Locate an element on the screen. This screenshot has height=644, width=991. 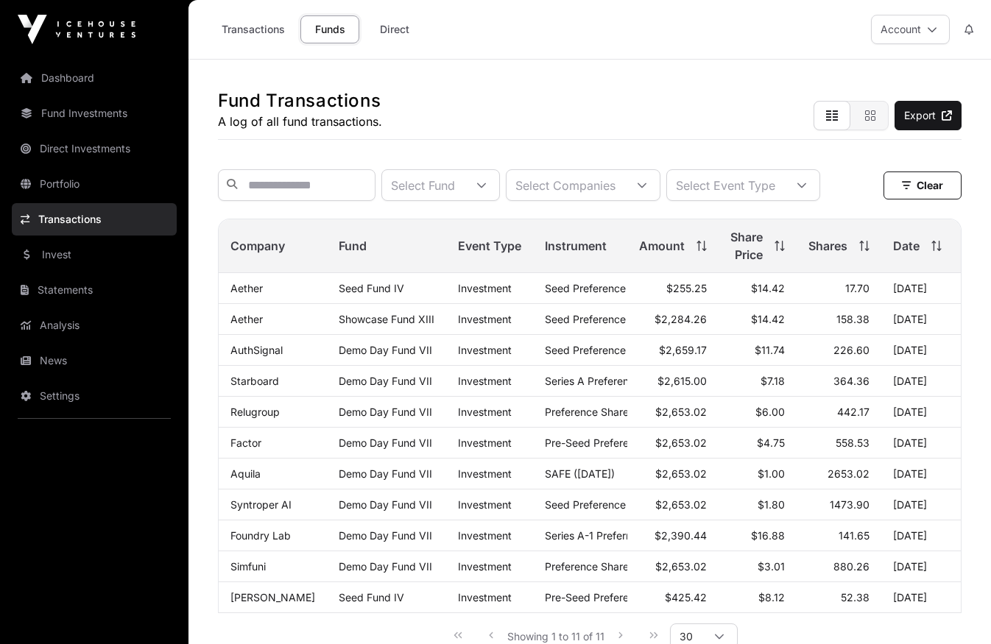
span: Date is located at coordinates (906, 246).